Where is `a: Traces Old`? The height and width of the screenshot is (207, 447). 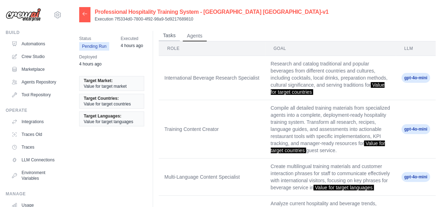 a: Traces Old is located at coordinates (35, 134).